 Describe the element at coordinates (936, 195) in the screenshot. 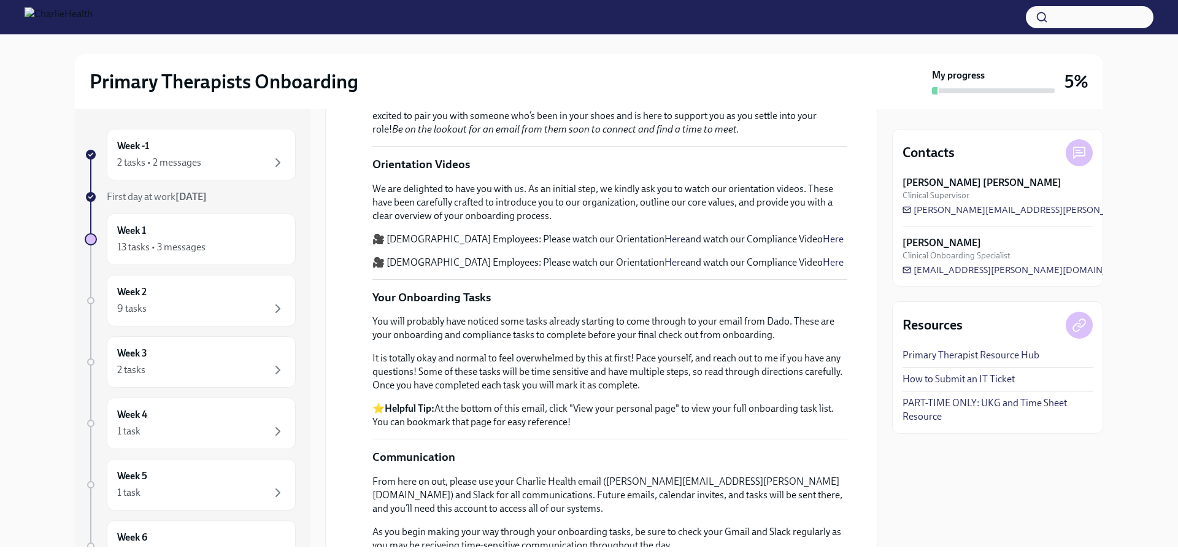

I see `span: Clinical Supervisor` at that location.